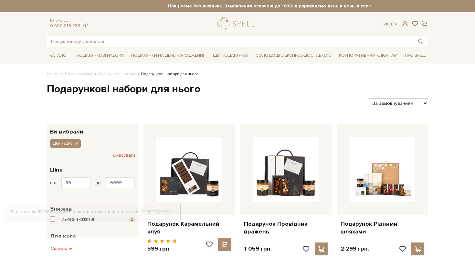 This screenshot has height=257, width=475. Describe the element at coordinates (55, 74) in the screenshot. I see `a: Головна` at that location.